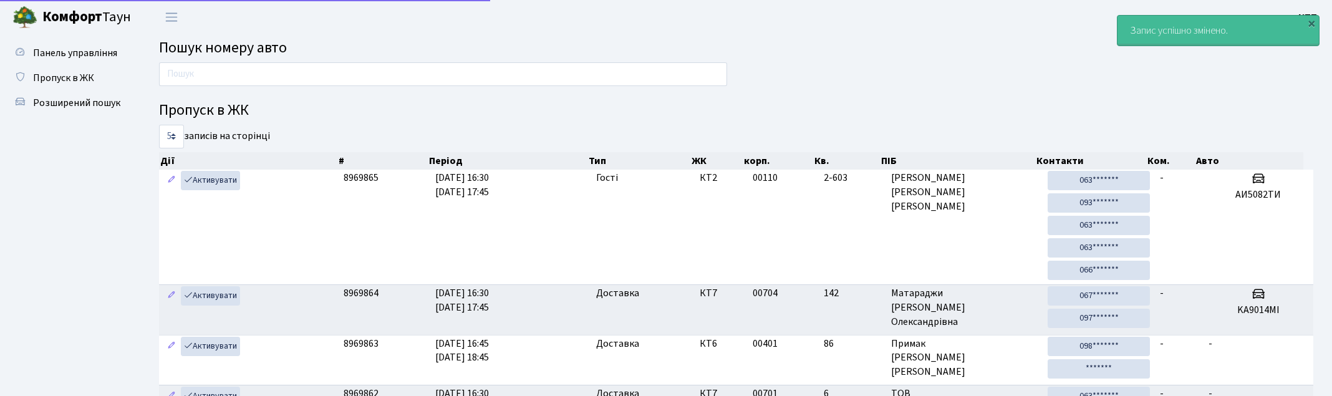 Image resolution: width=1332 pixels, height=396 pixels. What do you see at coordinates (361, 344) in the screenshot?
I see `span: 8969863` at bounding box center [361, 344].